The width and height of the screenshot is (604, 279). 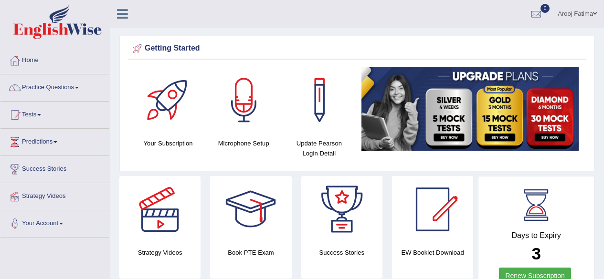 I want to click on h4: Book PTE Exam, so click(x=250, y=252).